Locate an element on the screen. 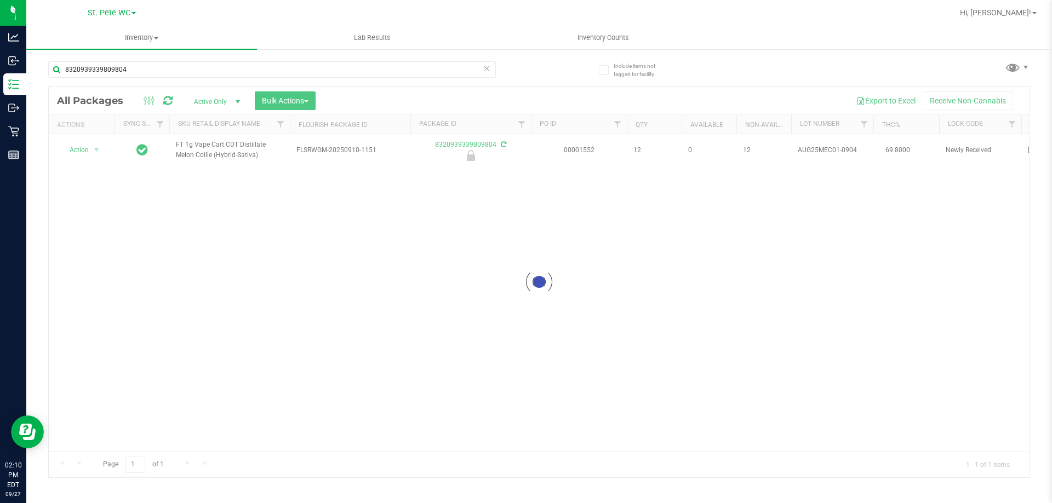 The image size is (1052, 503). span: Lab Results is located at coordinates (372, 38).